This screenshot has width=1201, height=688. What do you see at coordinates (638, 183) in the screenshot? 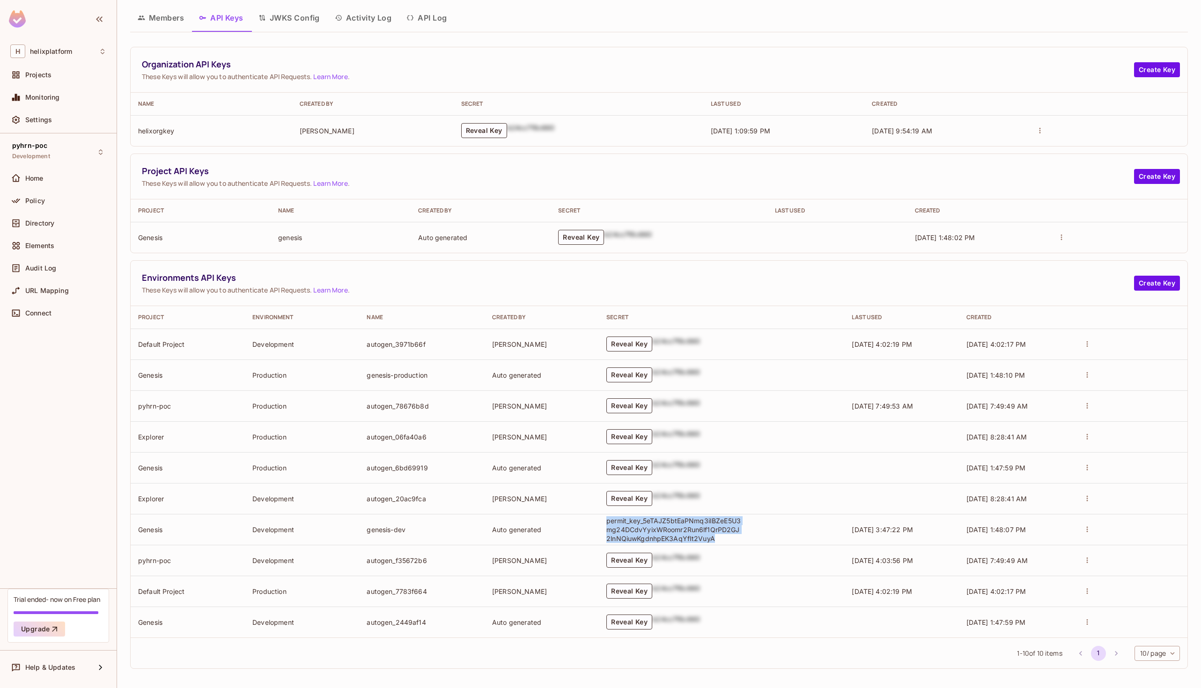
I see `span: These Keys will allow you to authenticate API Requests. .` at bounding box center [638, 183].